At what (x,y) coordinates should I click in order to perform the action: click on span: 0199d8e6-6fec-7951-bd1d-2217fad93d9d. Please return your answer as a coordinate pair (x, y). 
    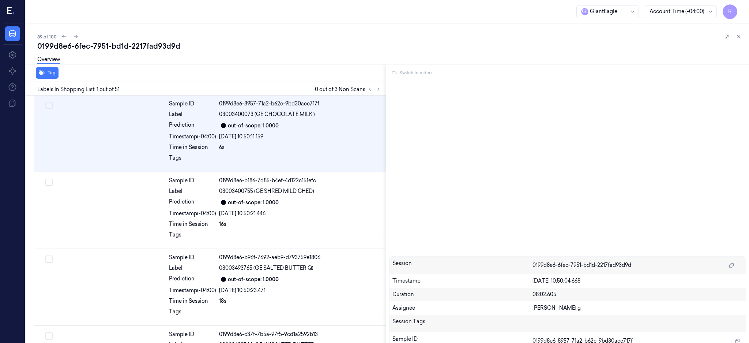
    Looking at the image, I should click on (582, 265).